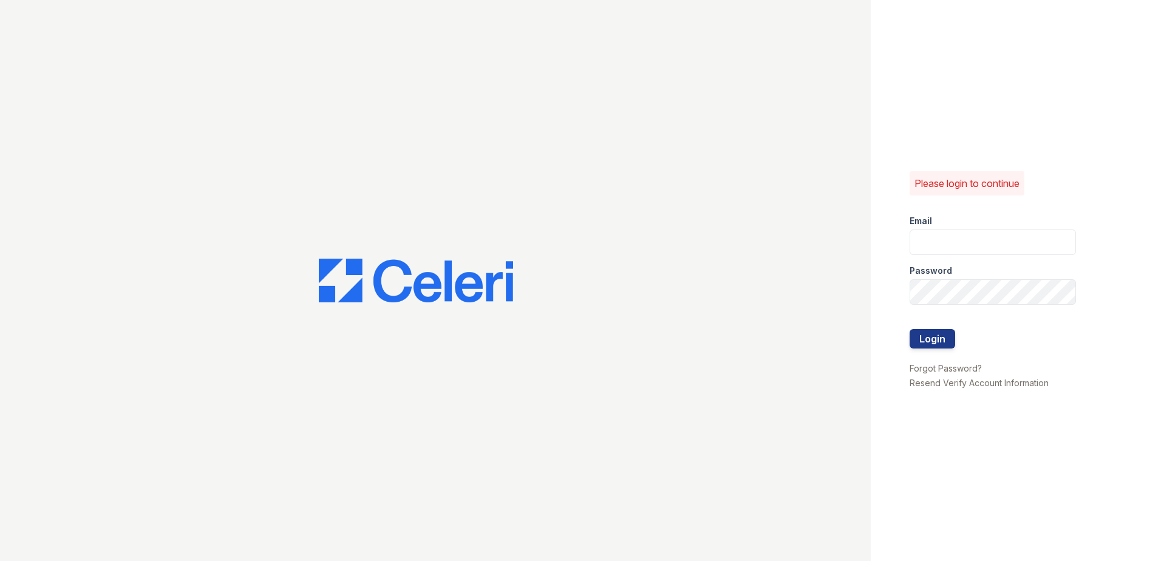 The height and width of the screenshot is (561, 1161). I want to click on a: Forgot Password?, so click(946, 368).